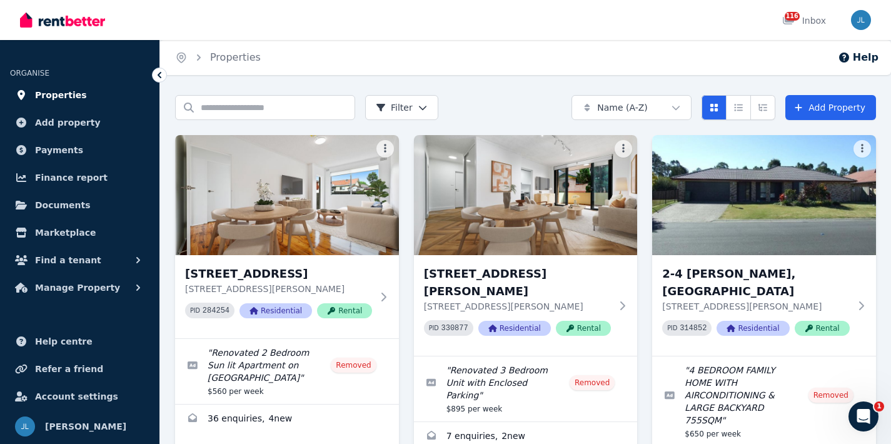  What do you see at coordinates (79, 396) in the screenshot?
I see `a: Account settings` at bounding box center [79, 396].